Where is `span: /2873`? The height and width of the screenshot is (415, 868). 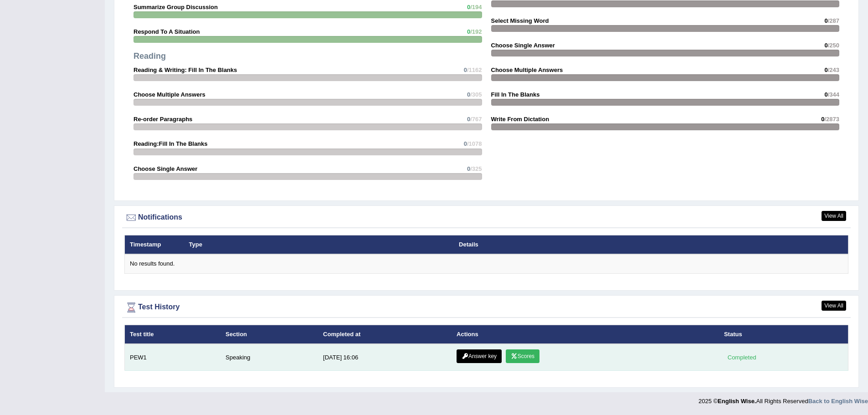
span: /2873 is located at coordinates (832, 119).